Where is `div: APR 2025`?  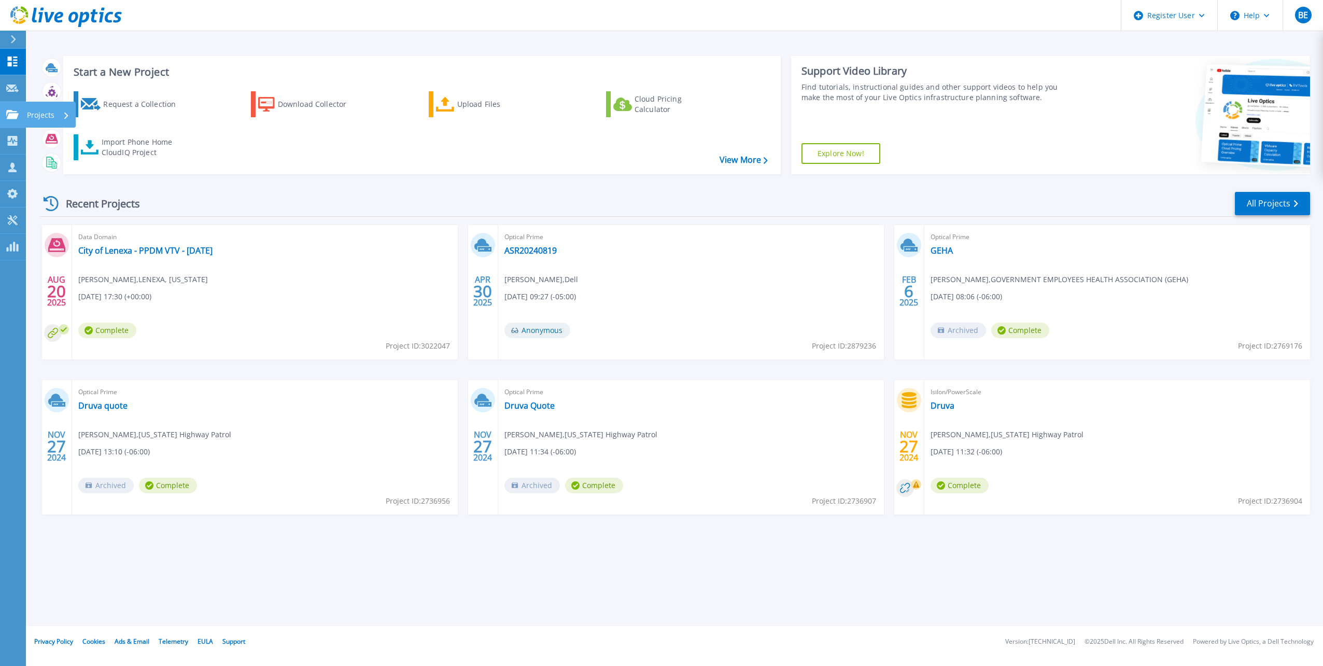
div: APR 2025 is located at coordinates (483, 291).